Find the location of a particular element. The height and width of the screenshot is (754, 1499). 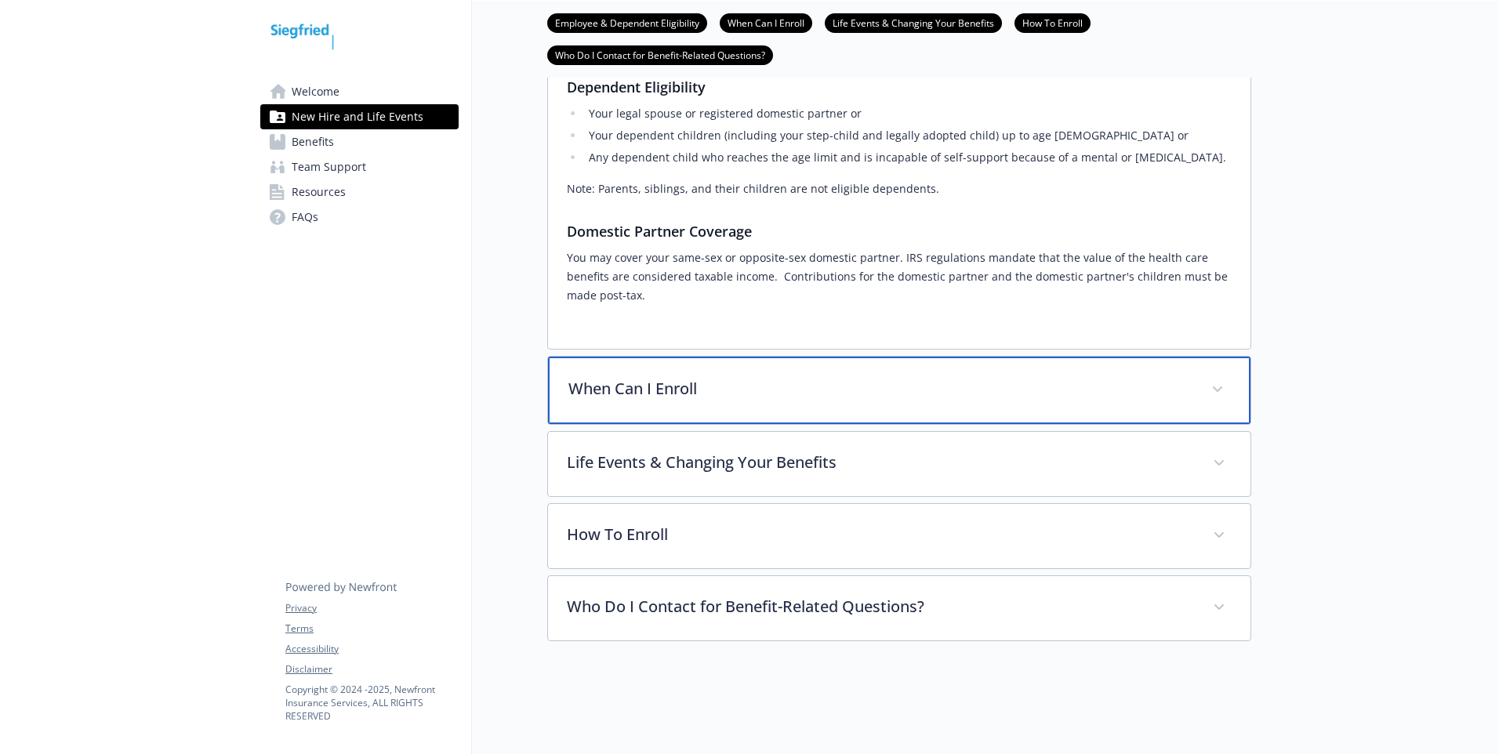

p: Life Events & Changing Your Benefits is located at coordinates (880, 463).